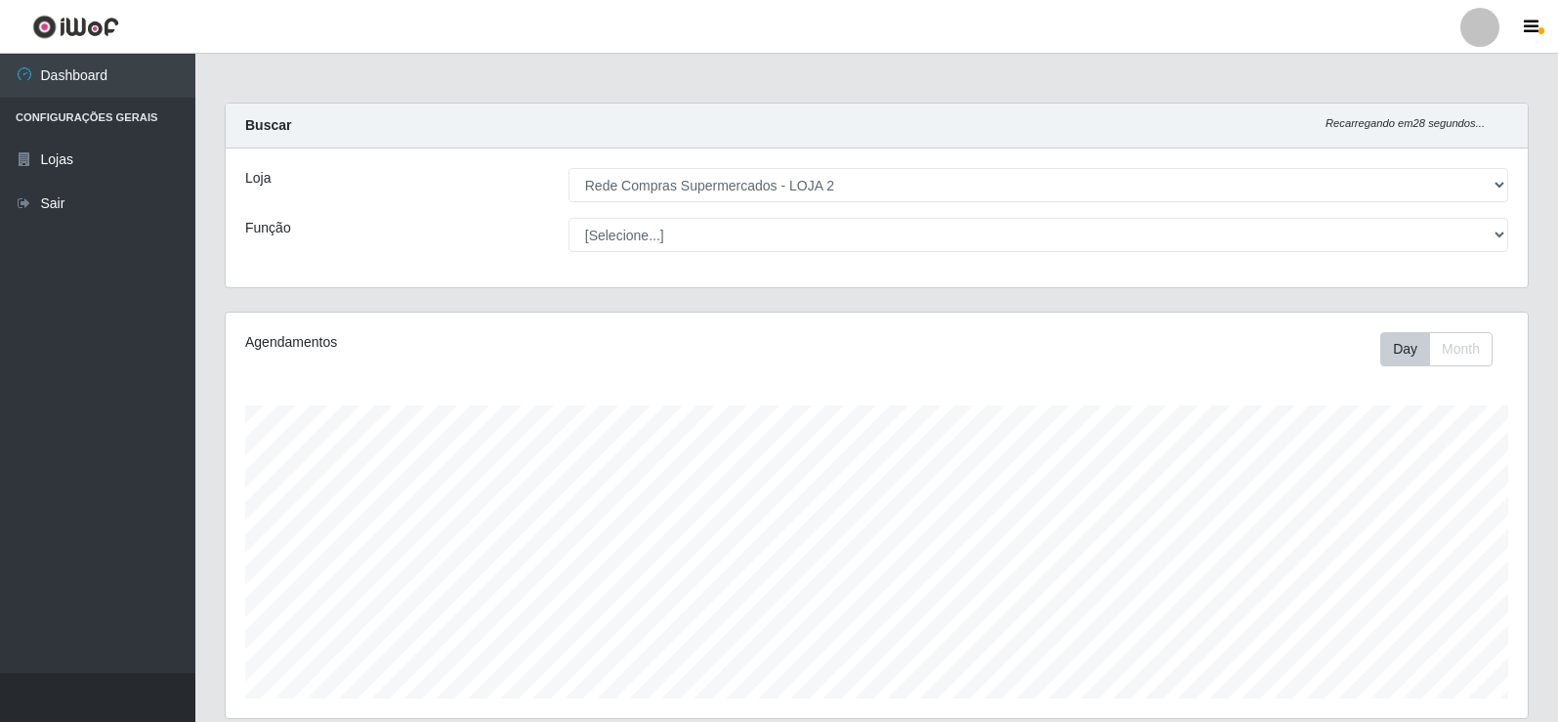 Image resolution: width=1558 pixels, height=722 pixels. I want to click on i: Recarregando em 28 segundos..., so click(1404, 123).